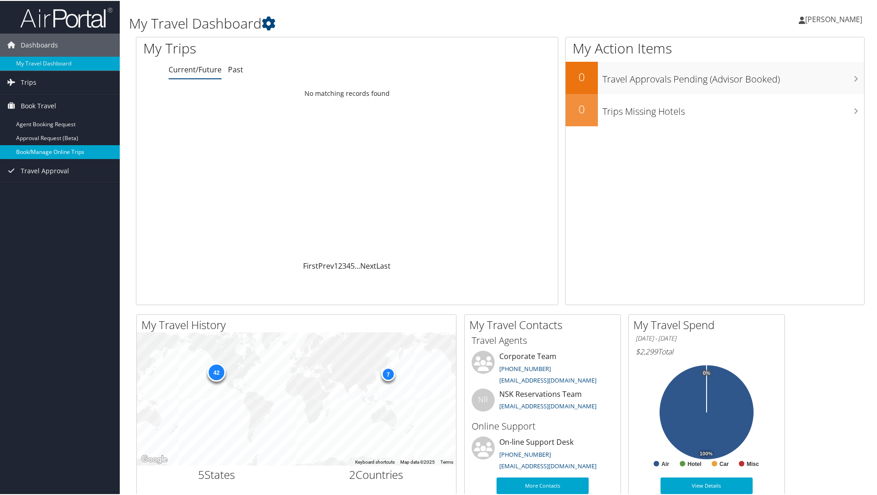 This screenshot has height=495, width=877. Describe the element at coordinates (348, 265) in the screenshot. I see `a: 4` at that location.